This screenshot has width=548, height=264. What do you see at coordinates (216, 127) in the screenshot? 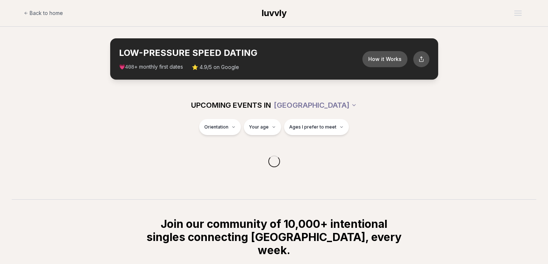
I see `span: Orientation` at bounding box center [216, 127].